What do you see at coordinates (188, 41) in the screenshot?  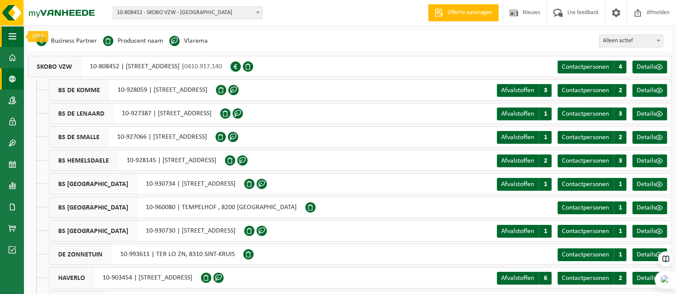 I see `li: Vlarema` at bounding box center [188, 41].